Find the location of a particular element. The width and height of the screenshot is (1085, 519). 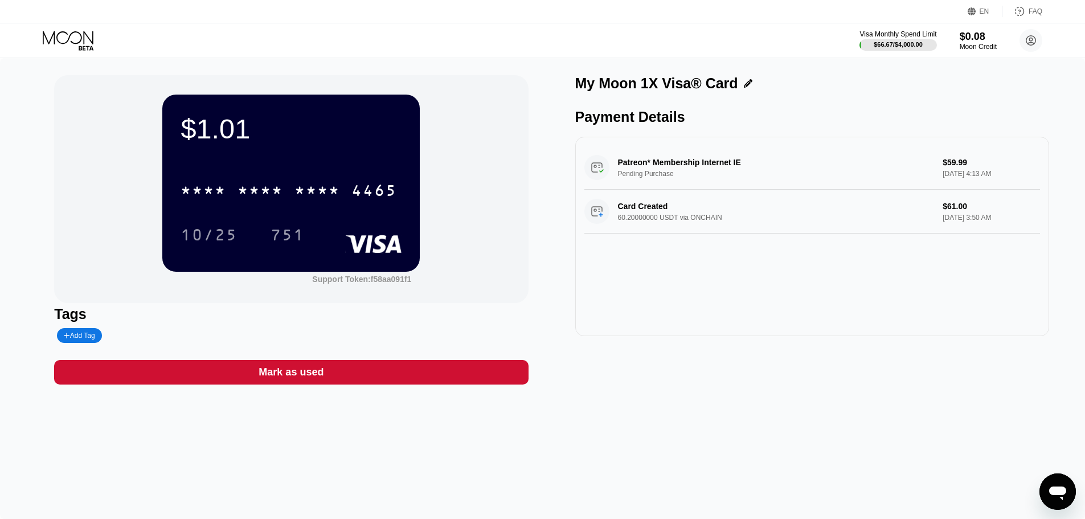

div: Add Tag is located at coordinates (79, 336).